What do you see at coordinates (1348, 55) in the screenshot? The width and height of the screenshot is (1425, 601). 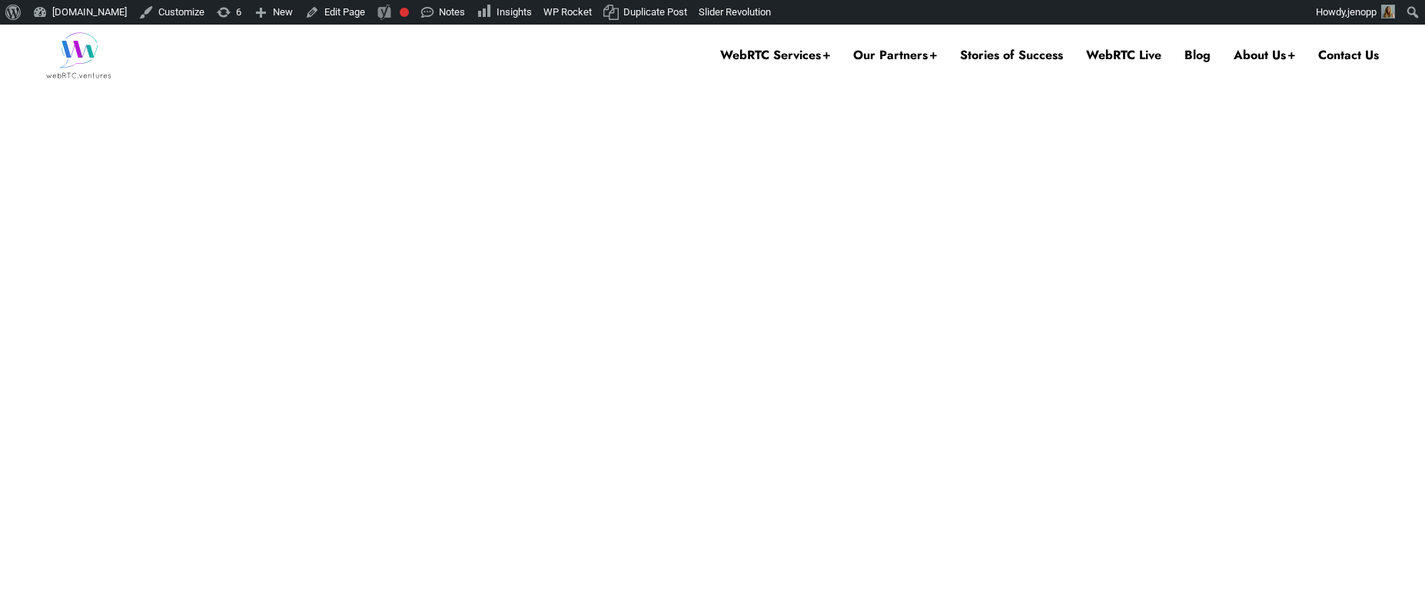 I see `a: Contact Us` at bounding box center [1348, 55].